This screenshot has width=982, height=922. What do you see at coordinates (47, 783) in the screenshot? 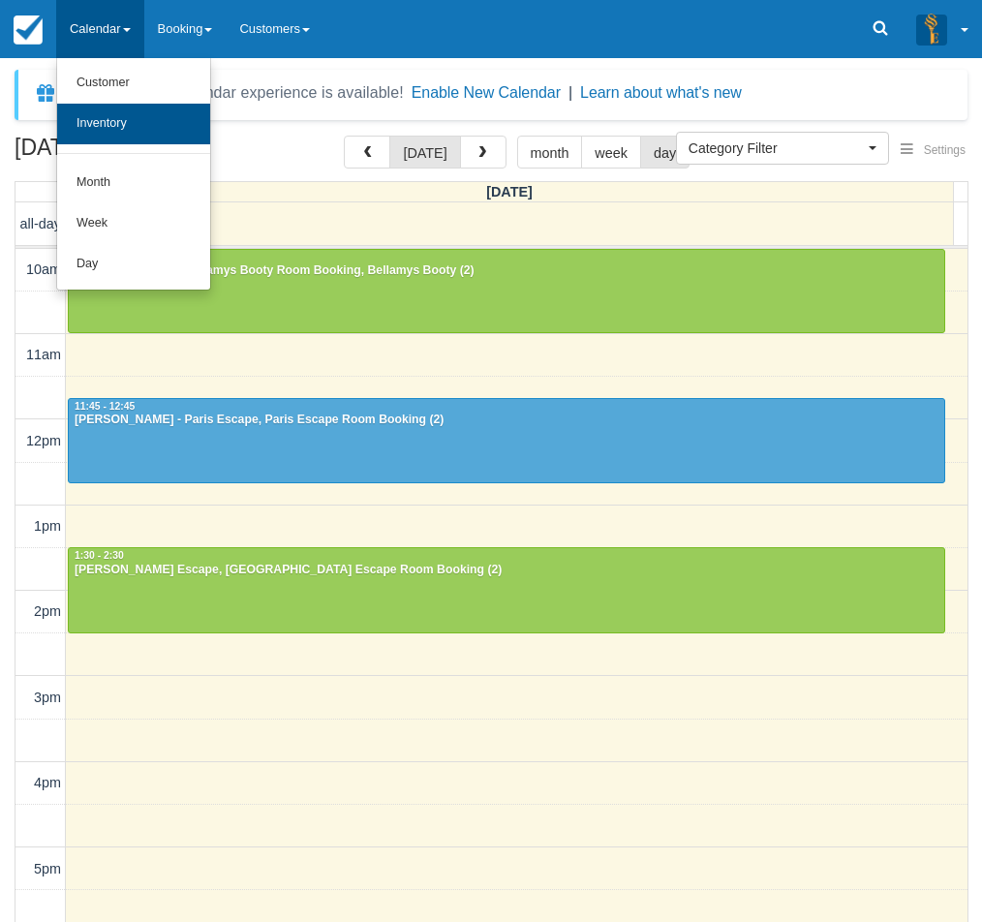
I see `span: 4pm` at bounding box center [47, 783].